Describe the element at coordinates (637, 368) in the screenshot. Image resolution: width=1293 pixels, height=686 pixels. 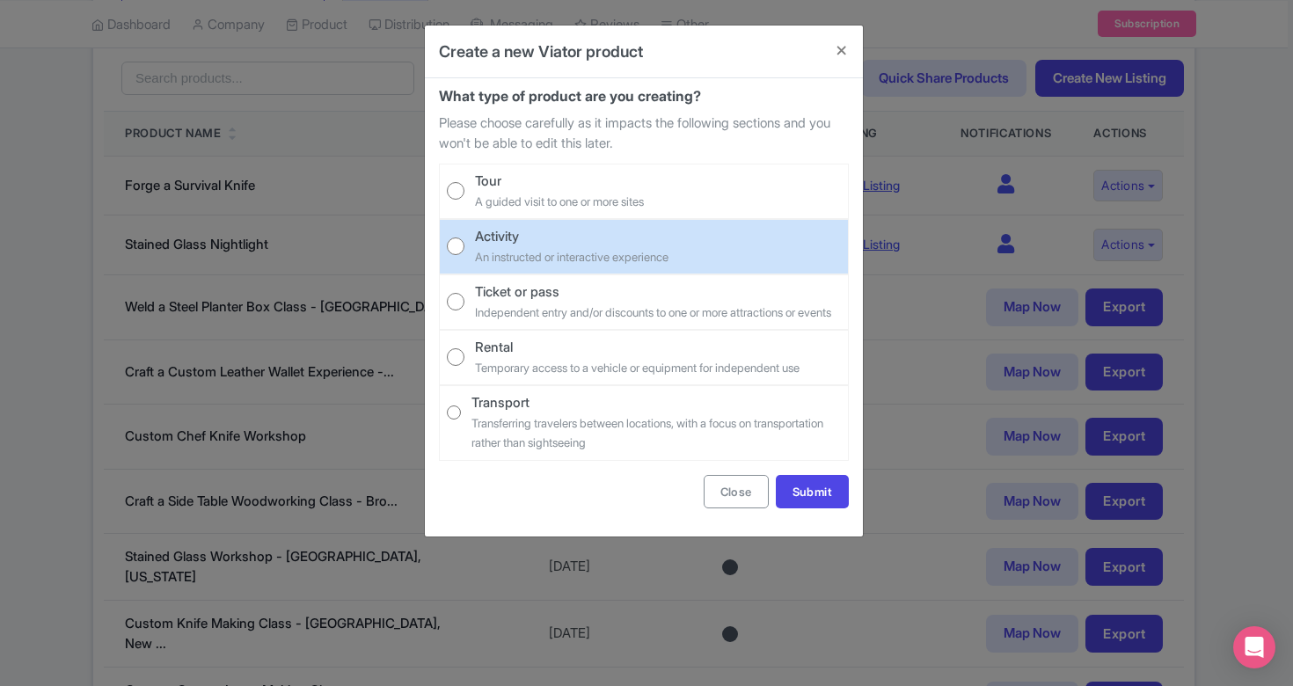
I see `small: Temporary access to a vehicle or equipment for independent use` at that location.